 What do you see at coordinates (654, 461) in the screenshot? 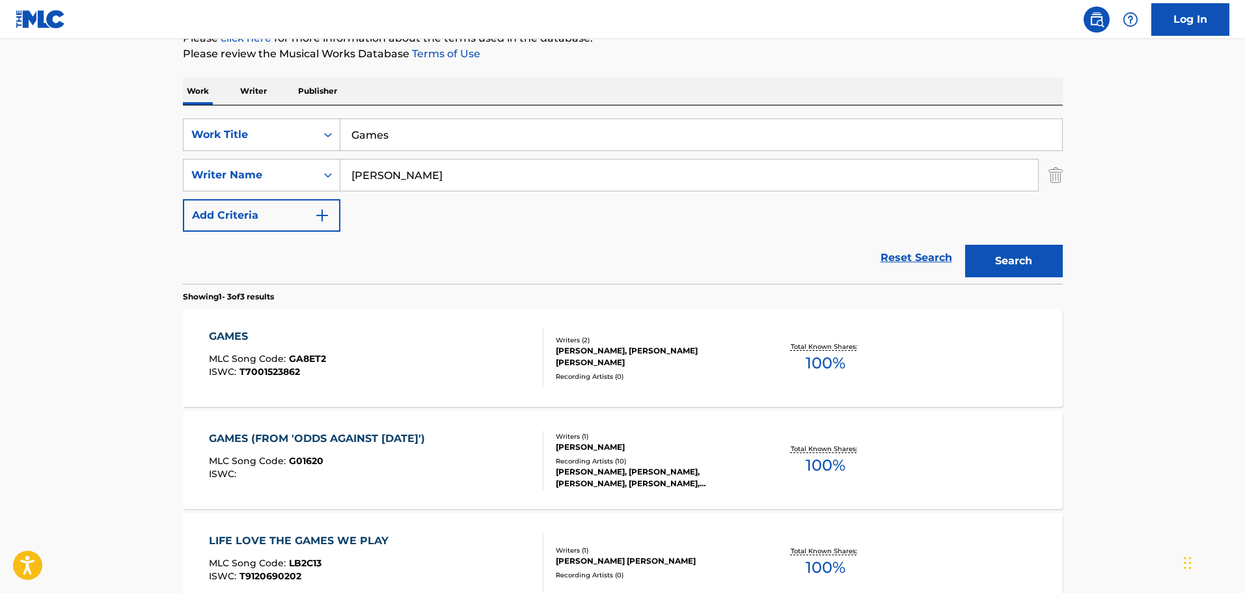
I see `div: Recording Artists ( 10 )` at bounding box center [654, 461].